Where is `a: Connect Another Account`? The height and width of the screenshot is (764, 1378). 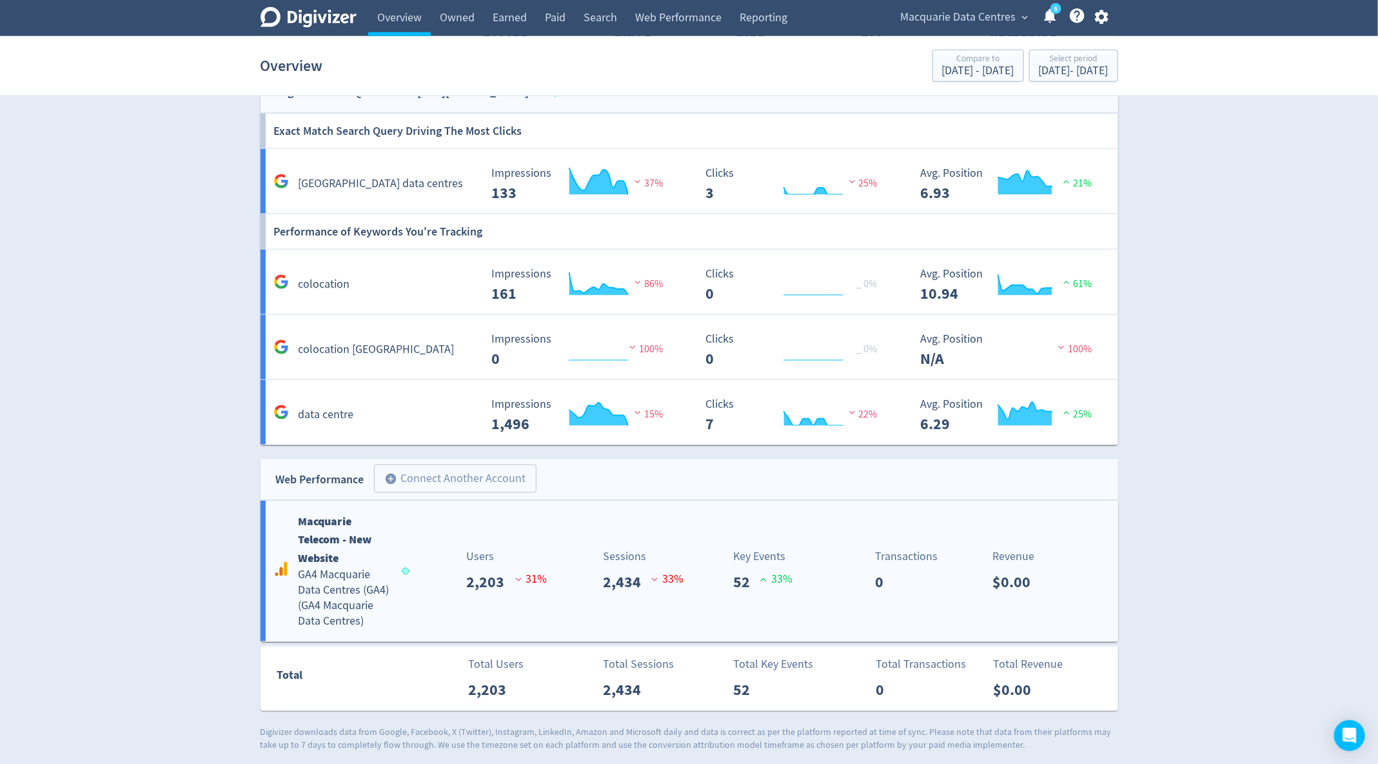 a: Connect Another Account is located at coordinates (450, 479).